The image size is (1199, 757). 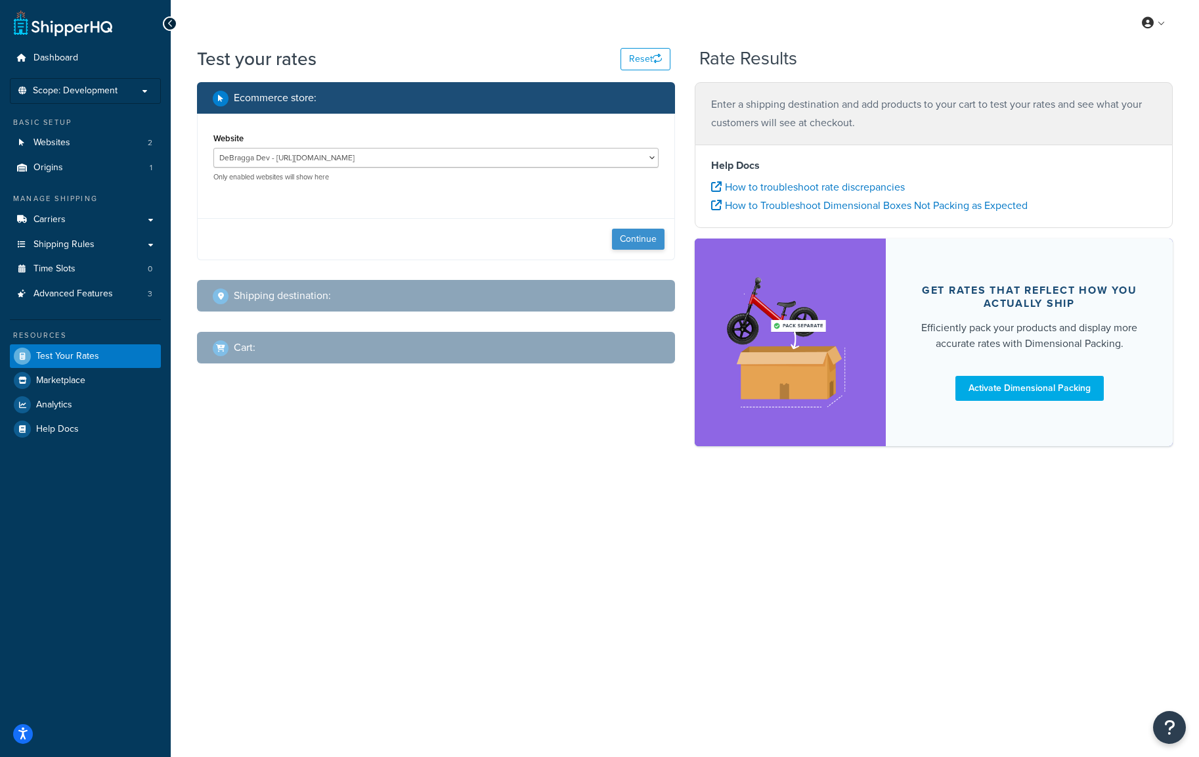 What do you see at coordinates (646, 59) in the screenshot?
I see `button: Reset` at bounding box center [646, 59].